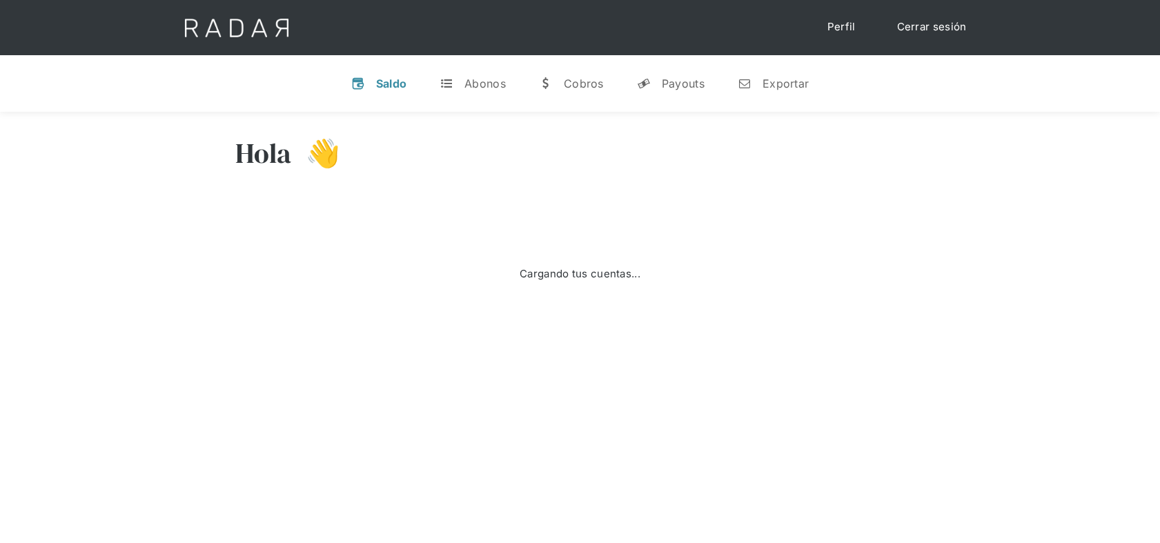  What do you see at coordinates (644, 83) in the screenshot?
I see `div: y` at bounding box center [644, 83].